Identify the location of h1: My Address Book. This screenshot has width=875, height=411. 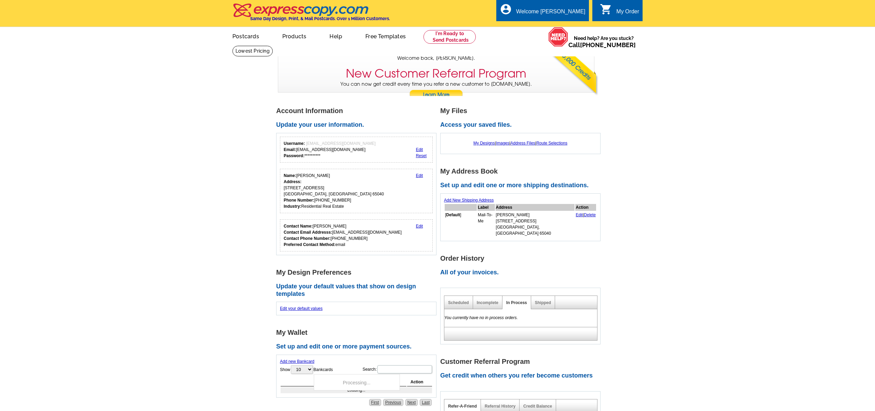
(522, 171).